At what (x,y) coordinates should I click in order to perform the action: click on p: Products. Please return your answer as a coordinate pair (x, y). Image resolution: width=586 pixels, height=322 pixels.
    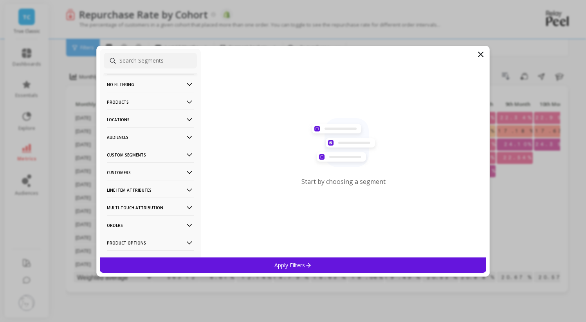
    Looking at the image, I should click on (150, 102).